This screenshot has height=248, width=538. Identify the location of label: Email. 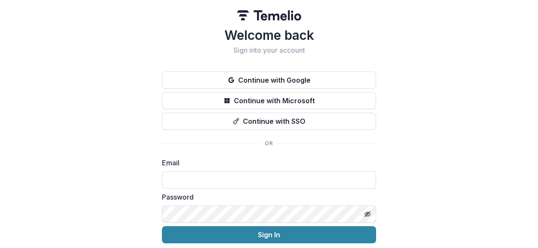
(266, 163).